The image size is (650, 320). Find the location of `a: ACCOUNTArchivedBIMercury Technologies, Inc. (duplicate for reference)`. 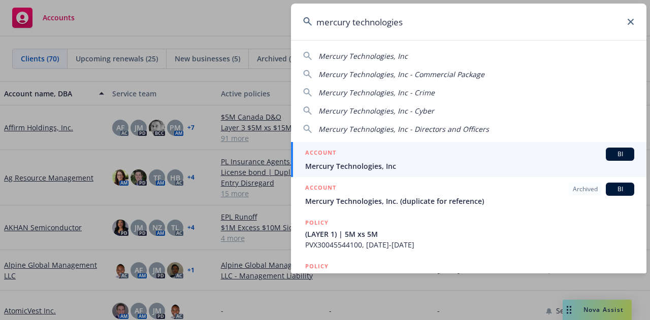

a: ACCOUNTArchivedBIMercury Technologies, Inc. (duplicate for reference) is located at coordinates (468, 194).